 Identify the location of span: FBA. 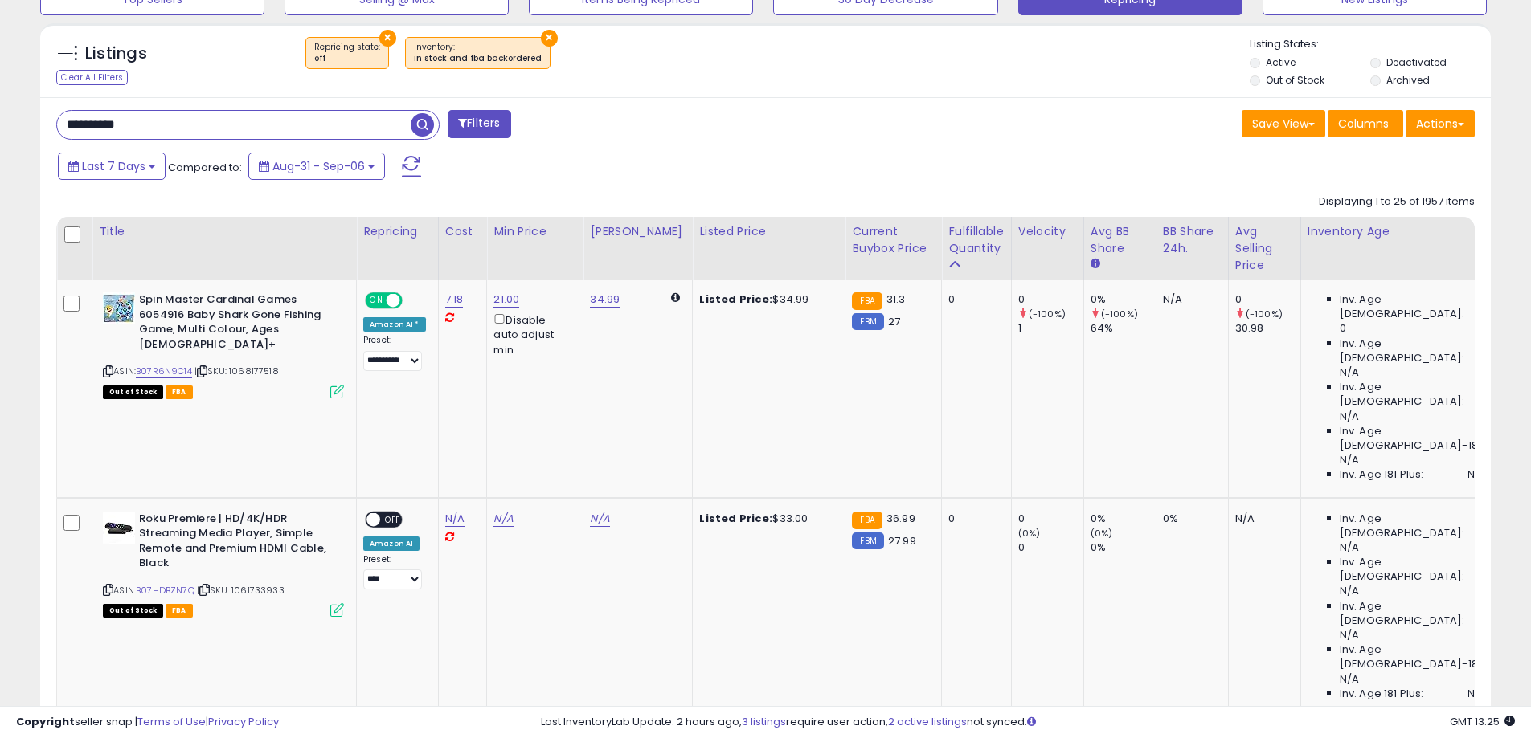
(179, 611).